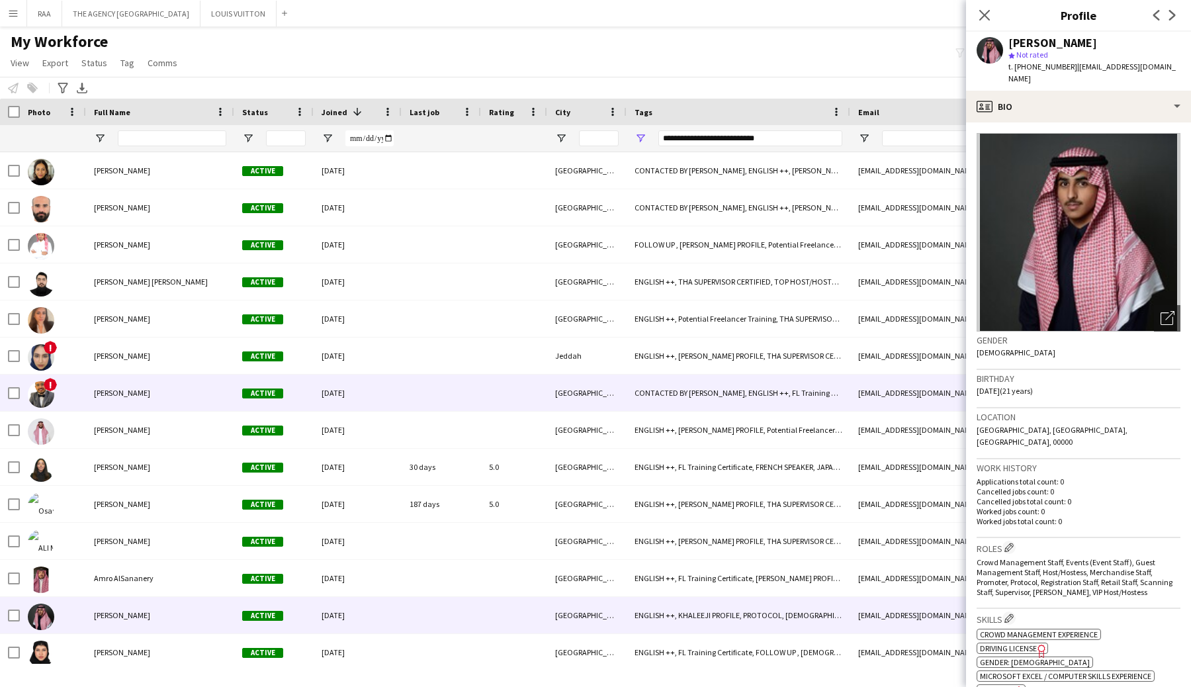  What do you see at coordinates (127, 63) in the screenshot?
I see `span: Tag` at bounding box center [127, 63].